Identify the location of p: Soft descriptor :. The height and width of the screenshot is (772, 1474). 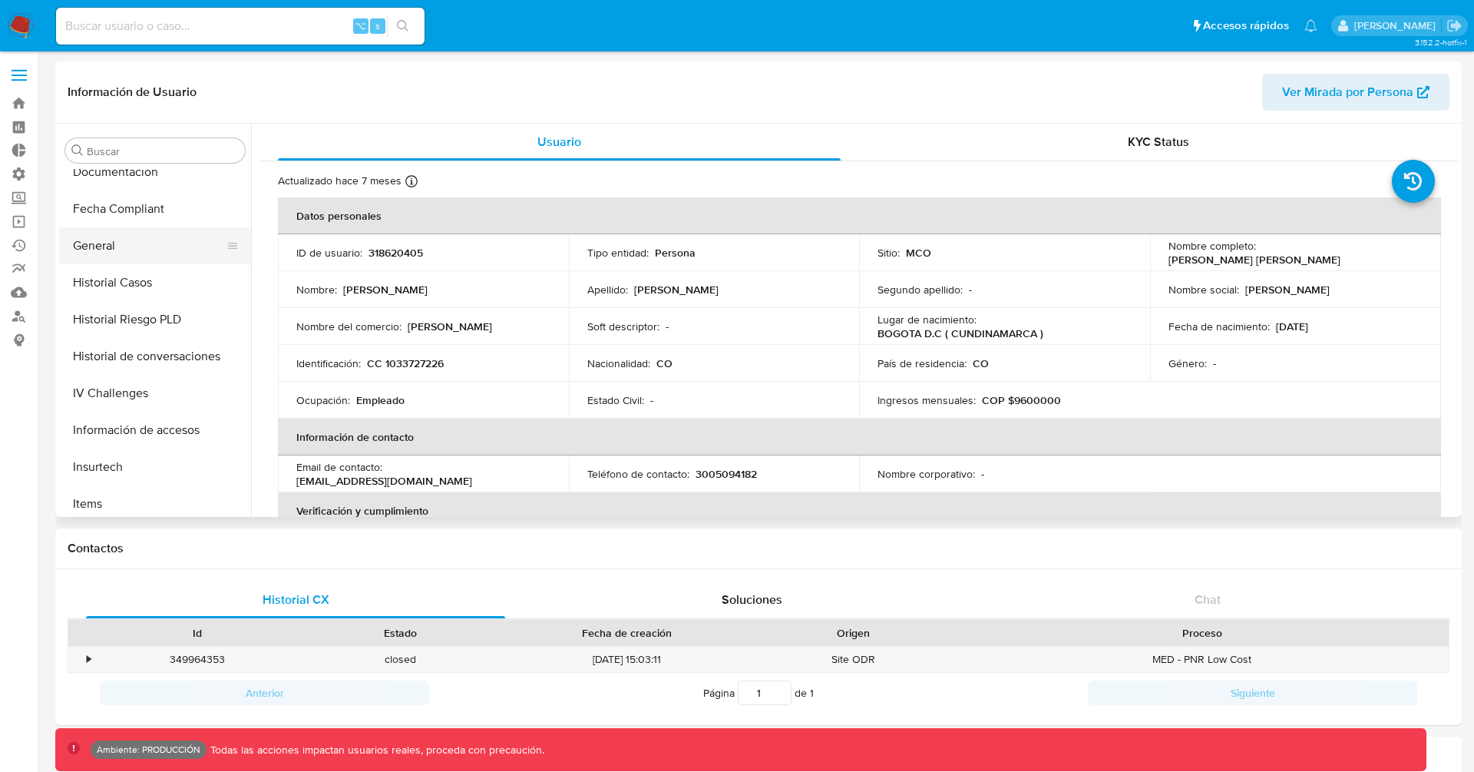
(623, 326).